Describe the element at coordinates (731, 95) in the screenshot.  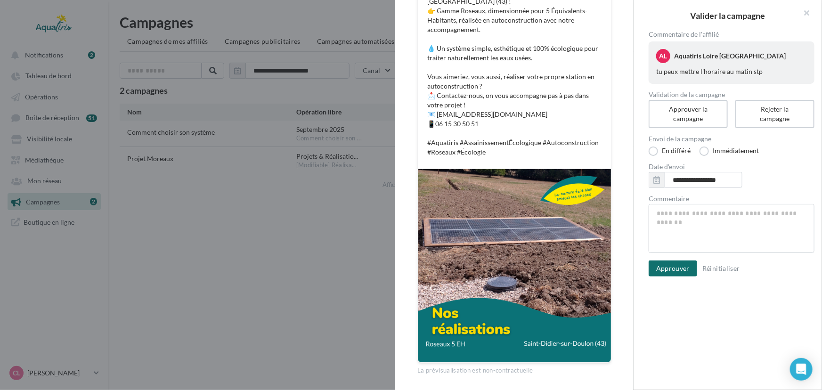
I see `label: Validation de la campagne` at that location.